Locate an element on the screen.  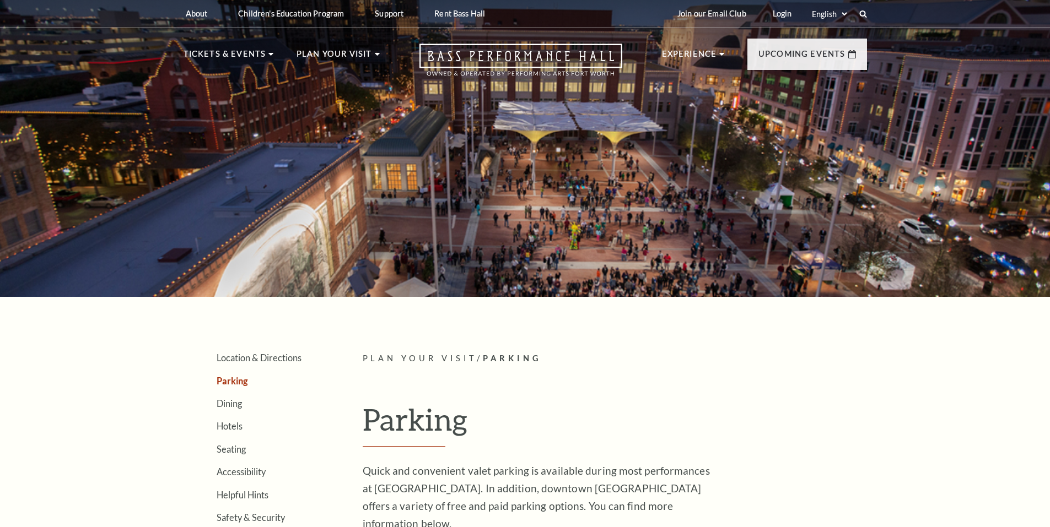
p: Children's Education Program is located at coordinates (291, 13).